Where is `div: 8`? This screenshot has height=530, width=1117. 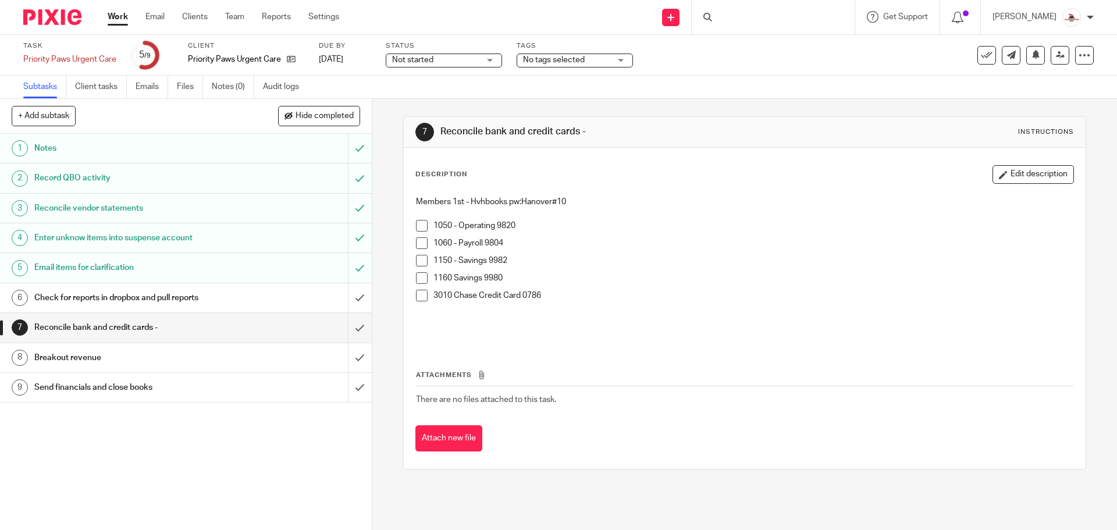
div: 8 is located at coordinates (20, 358).